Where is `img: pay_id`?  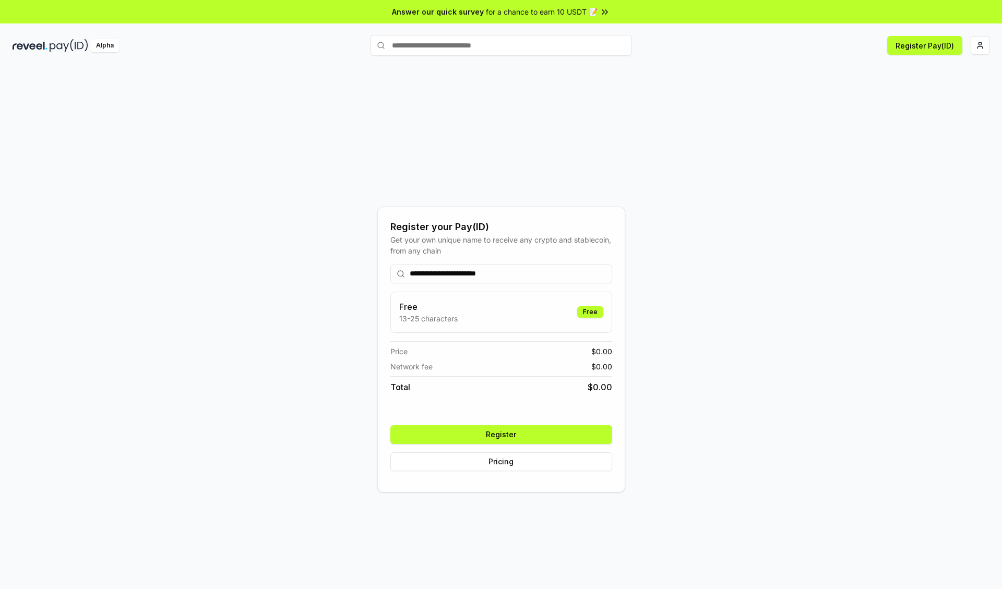 img: pay_id is located at coordinates (69, 45).